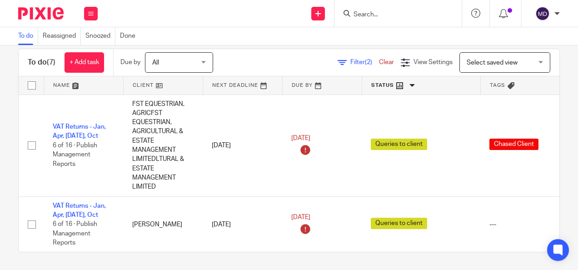 The image size is (578, 270). I want to click on td: FST EQUESTRIAN, AGRICFST EQUESTRIAN, AGRICULTURAL & ESTATE MANAGEMENT LIMITEDLTURAL & ESTATE MANA..., so click(163, 145).